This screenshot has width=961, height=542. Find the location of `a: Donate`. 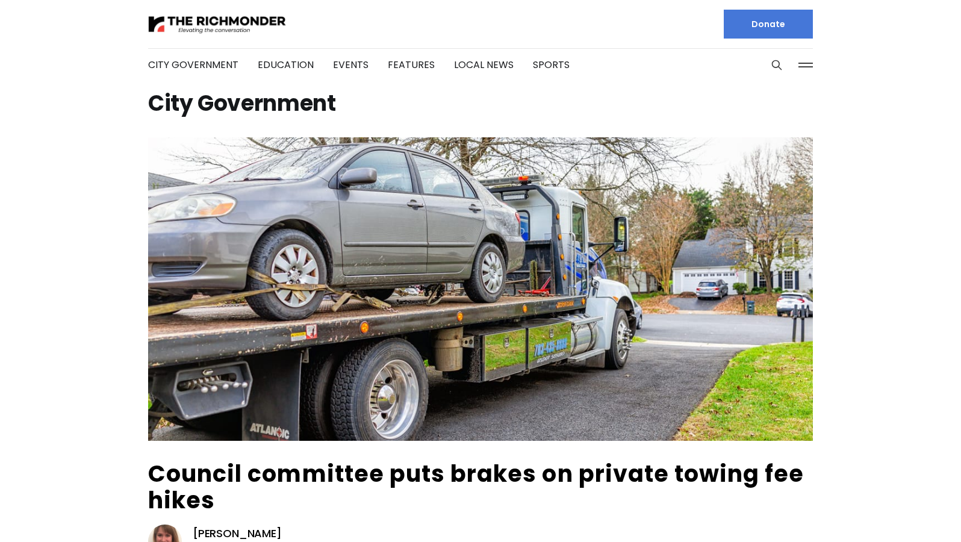

a: Donate is located at coordinates (769, 24).